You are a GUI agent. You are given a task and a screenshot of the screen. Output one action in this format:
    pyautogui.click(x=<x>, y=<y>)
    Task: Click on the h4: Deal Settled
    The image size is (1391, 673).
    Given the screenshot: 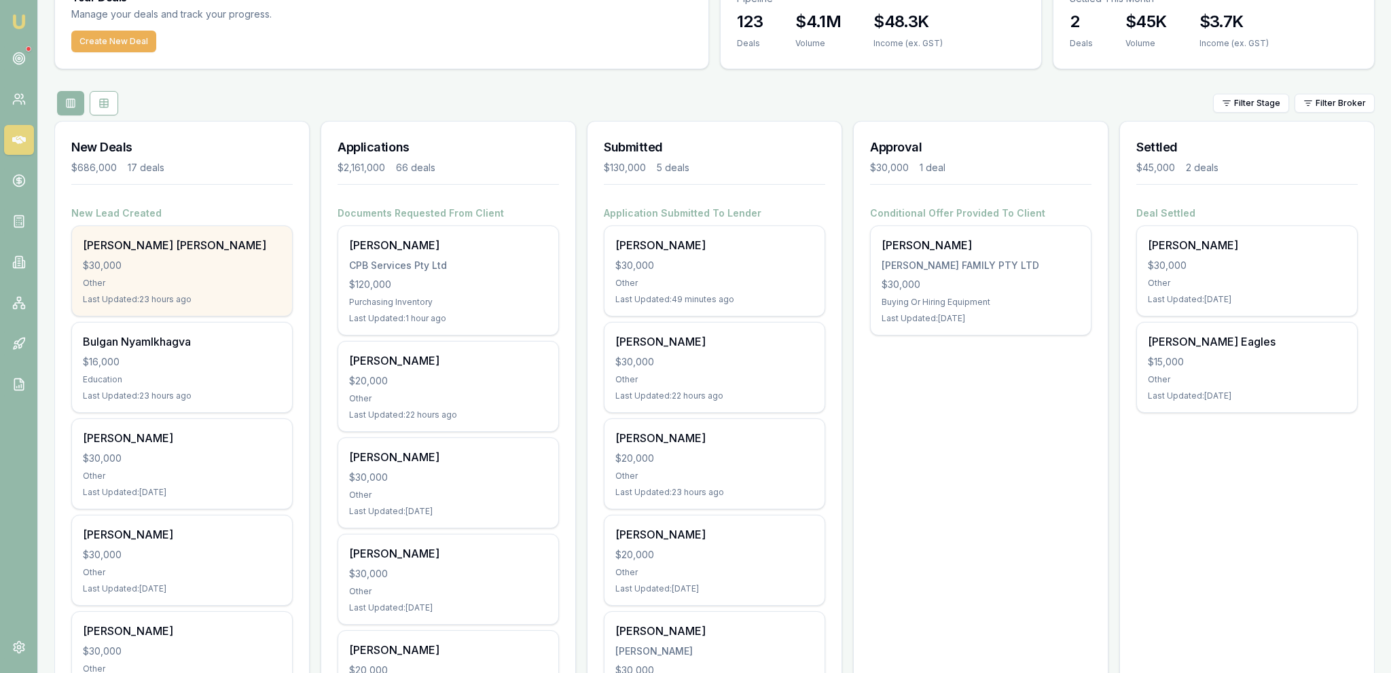 What is the action you would take?
    pyautogui.click(x=1247, y=213)
    